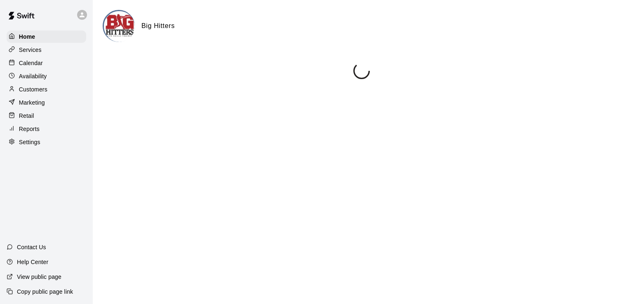 The width and height of the screenshot is (630, 304). Describe the element at coordinates (30, 142) in the screenshot. I see `p: Settings` at that location.